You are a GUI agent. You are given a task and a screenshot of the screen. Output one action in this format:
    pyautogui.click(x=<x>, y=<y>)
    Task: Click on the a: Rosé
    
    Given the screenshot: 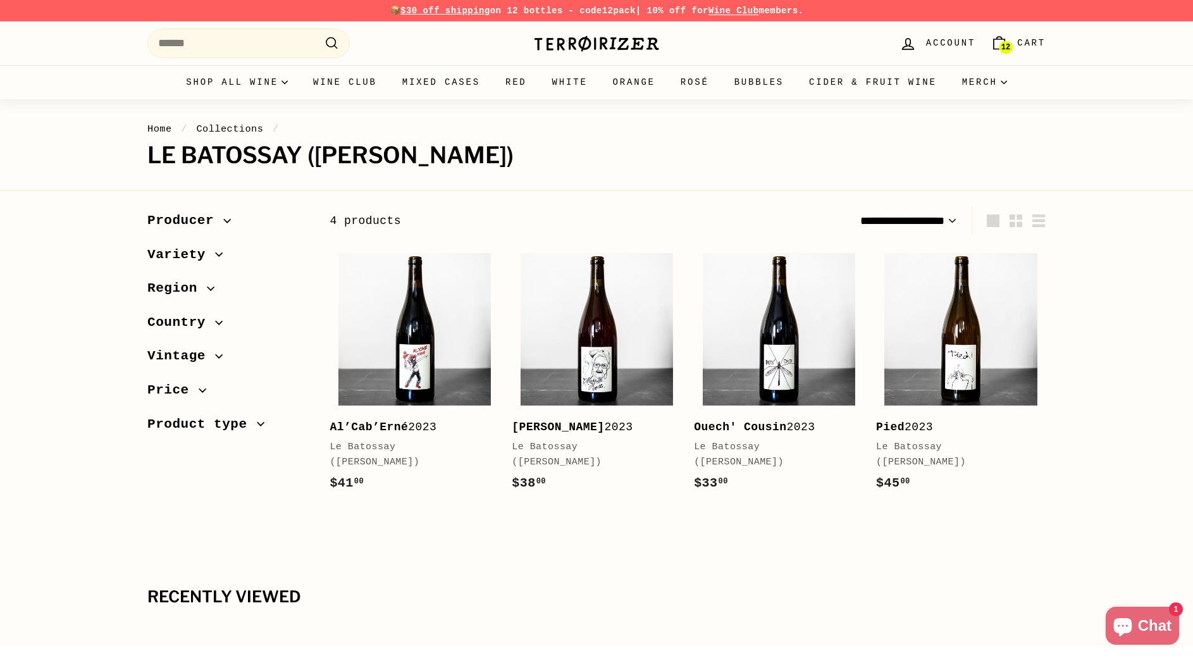 What is the action you would take?
    pyautogui.click(x=695, y=82)
    